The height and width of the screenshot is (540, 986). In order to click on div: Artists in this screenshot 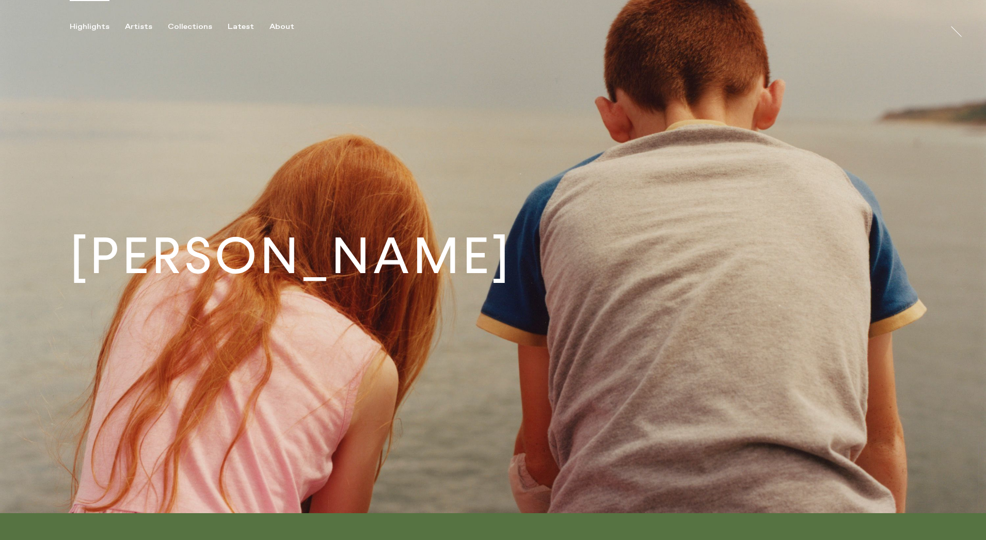, I will do `click(138, 27)`.